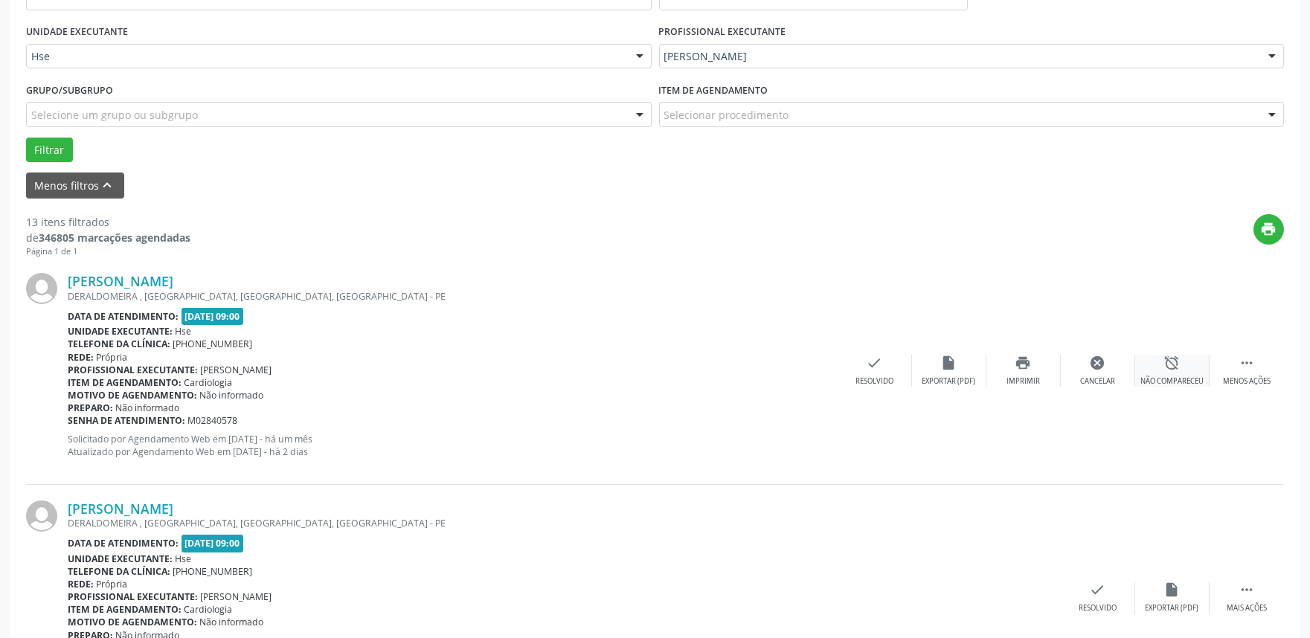 This screenshot has width=1310, height=638. What do you see at coordinates (77, 32) in the screenshot?
I see `label: UNIDADE EXECUTANTE` at bounding box center [77, 32].